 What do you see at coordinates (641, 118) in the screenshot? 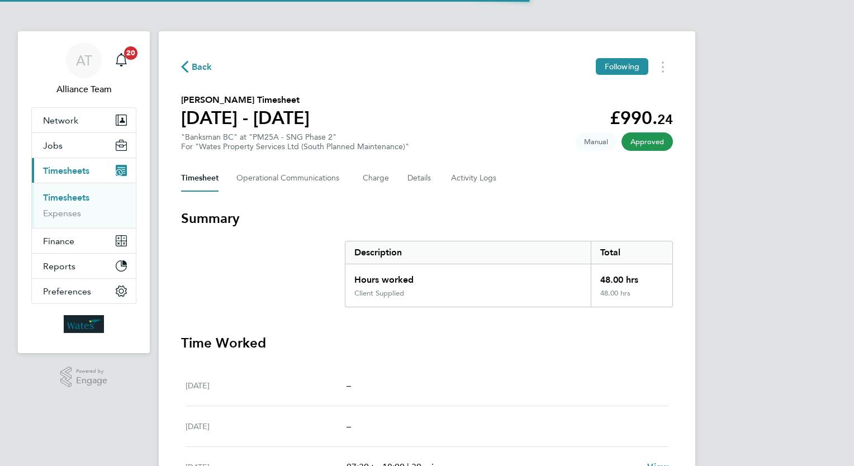
I see `app-decimal: £990.` at bounding box center [641, 118].